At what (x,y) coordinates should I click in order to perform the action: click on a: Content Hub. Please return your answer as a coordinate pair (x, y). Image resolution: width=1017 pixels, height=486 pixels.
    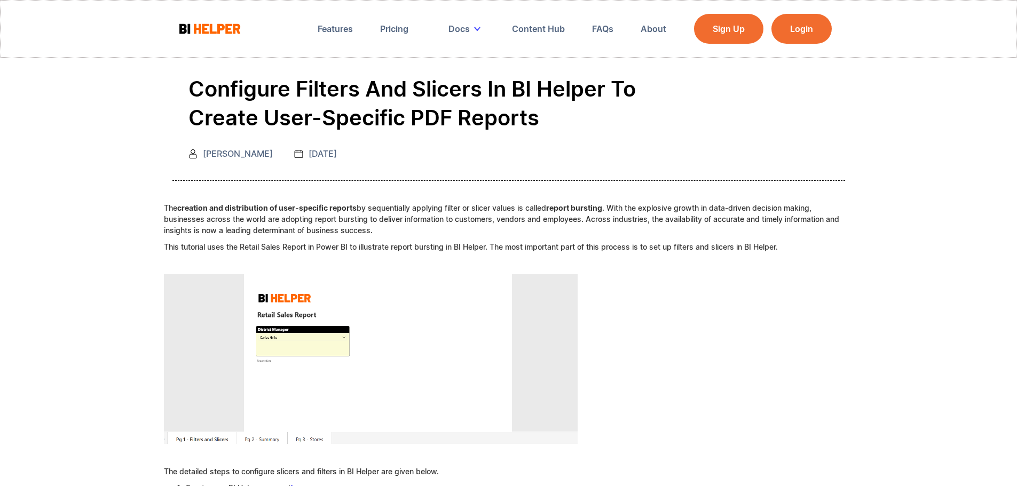
    Looking at the image, I should click on (538, 29).